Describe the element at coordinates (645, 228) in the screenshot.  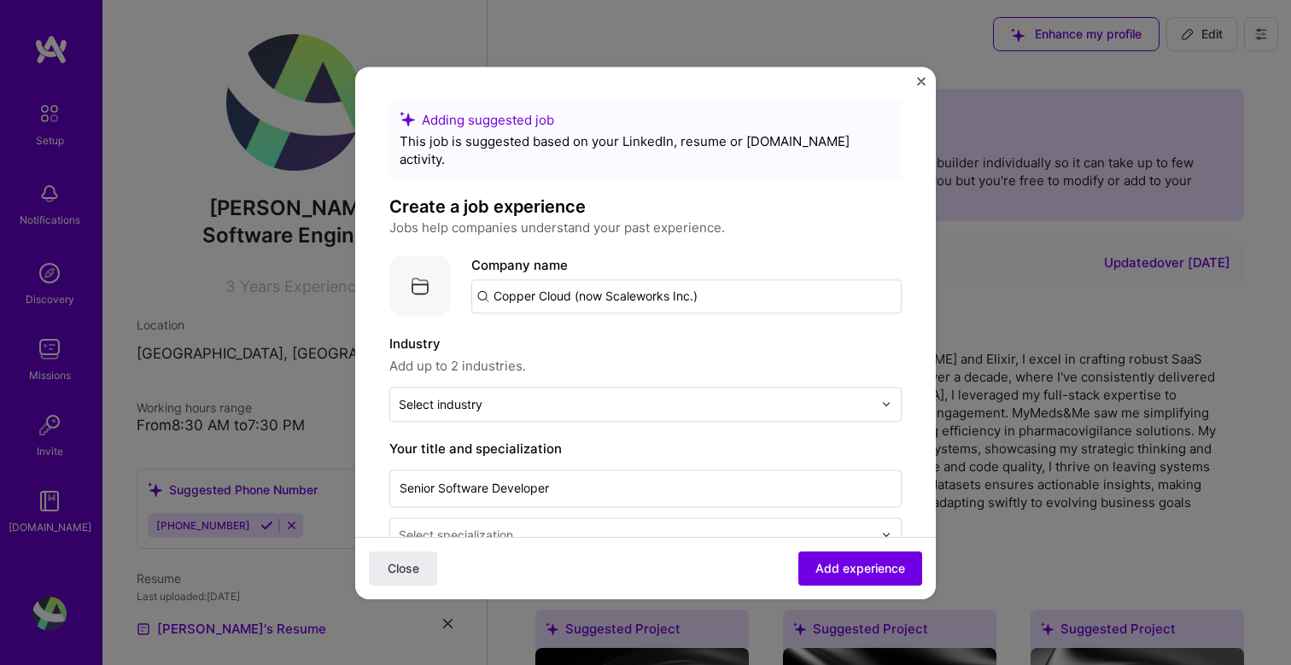
I see `p: Jobs help companies understand your past experience.` at that location.